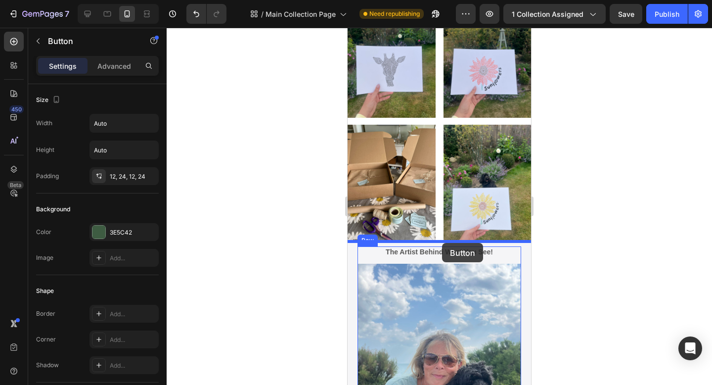  Describe the element at coordinates (39, 14) in the screenshot. I see `button: 7` at that location.